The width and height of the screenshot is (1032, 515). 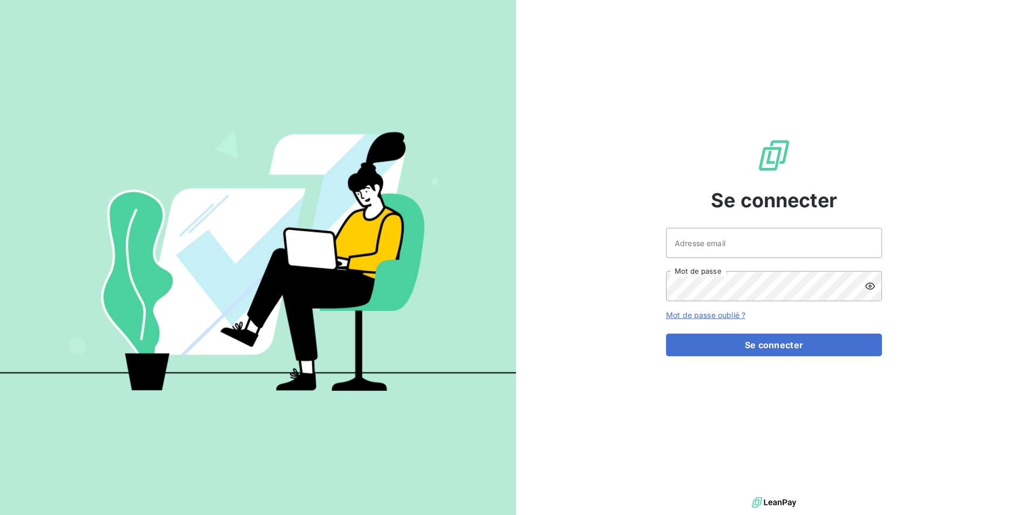 What do you see at coordinates (774, 503) in the screenshot?
I see `img: logo` at bounding box center [774, 503].